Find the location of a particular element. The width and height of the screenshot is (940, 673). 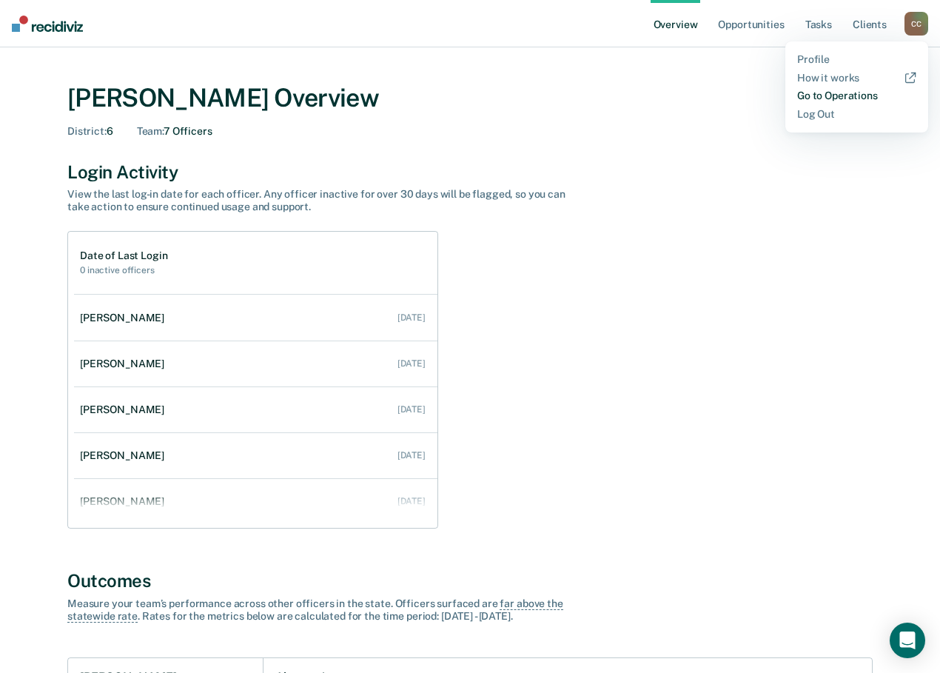

div: 6 is located at coordinates (90, 131).